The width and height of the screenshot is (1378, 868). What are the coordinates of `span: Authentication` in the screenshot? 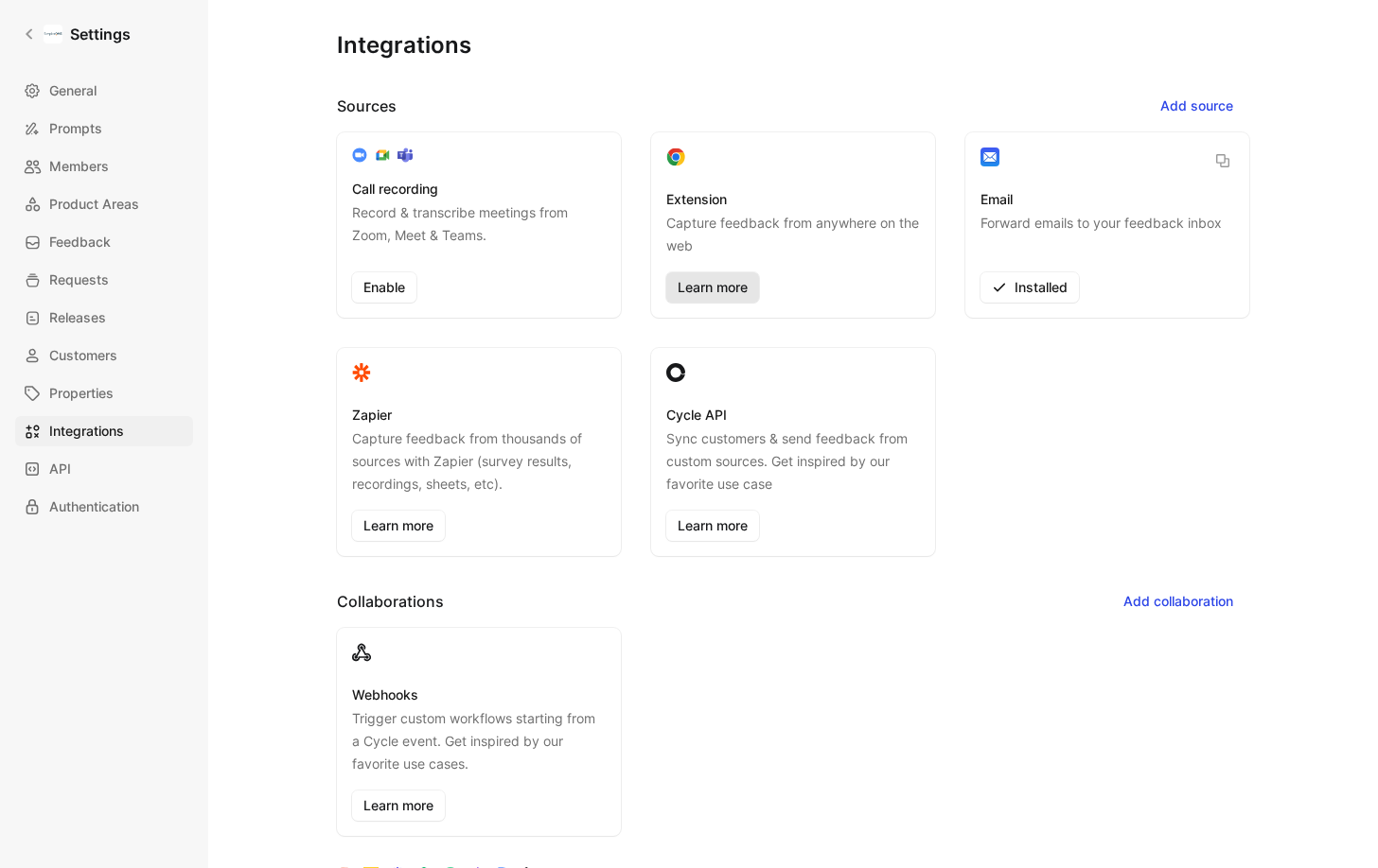 It's located at (93, 508).